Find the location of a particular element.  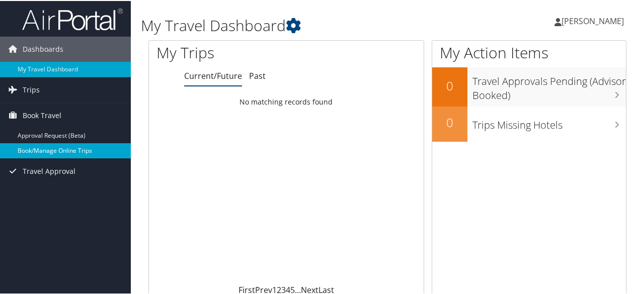

a: Past is located at coordinates (257, 75).